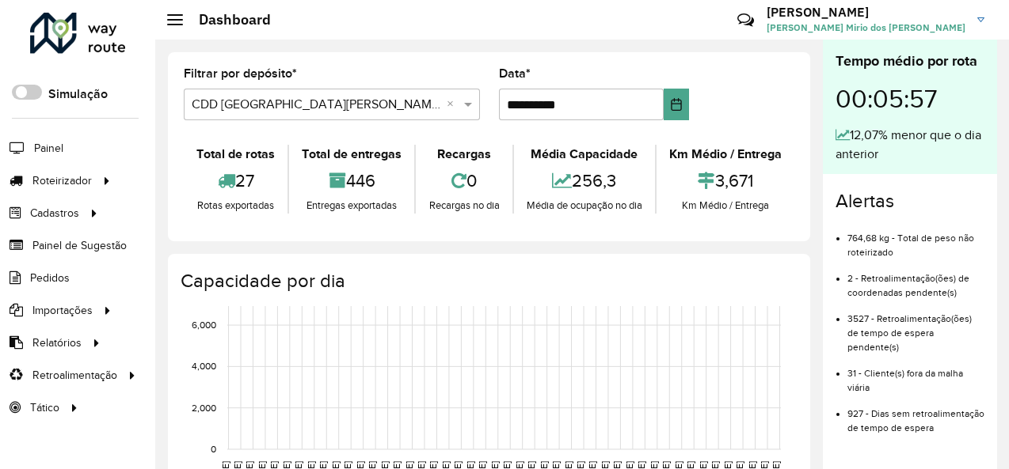 This screenshot has width=1009, height=469. Describe the element at coordinates (63, 310) in the screenshot. I see `span: Importações` at that location.